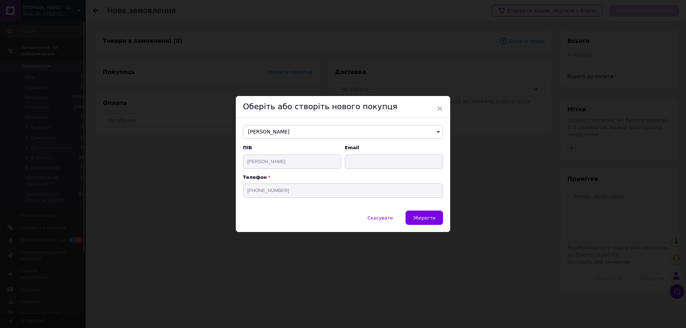  What do you see at coordinates (343, 107) in the screenshot?
I see `div: Оберіть або створіть нового покупця` at bounding box center [343, 107].